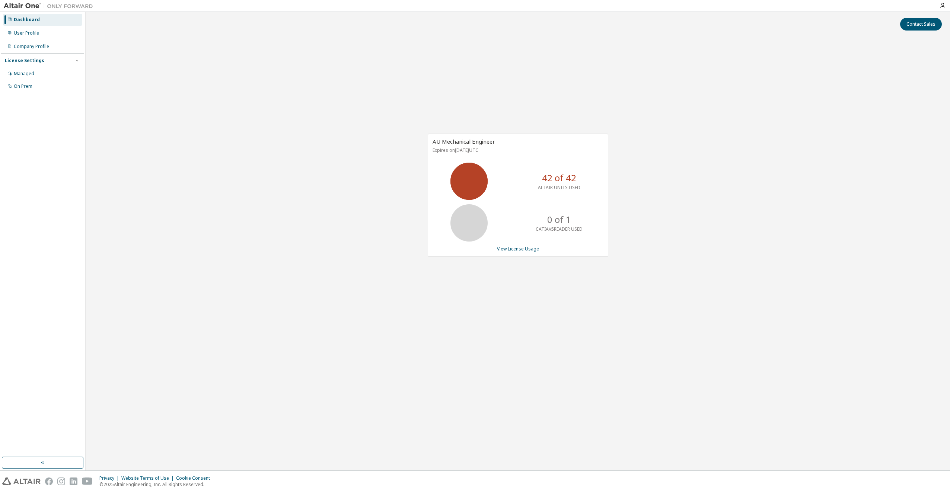  I want to click on p: ALTAIR UNITS USED, so click(559, 187).